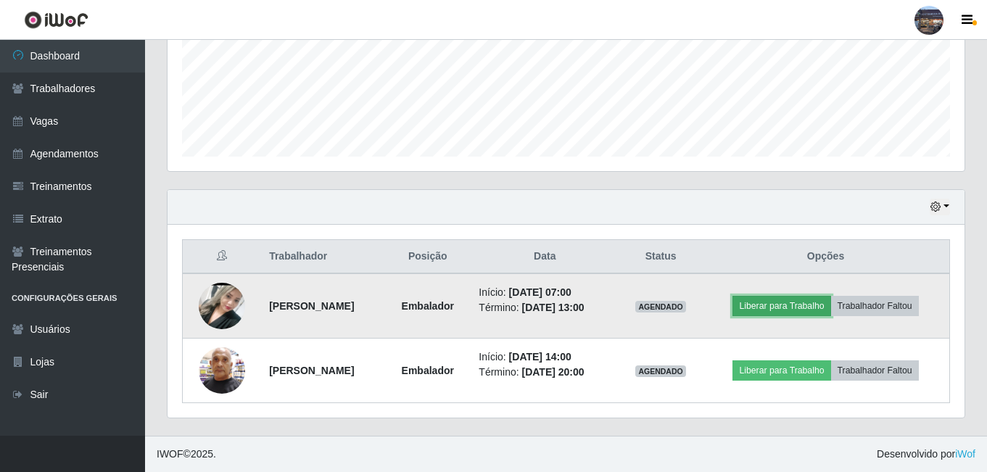 The width and height of the screenshot is (987, 472). Describe the element at coordinates (222, 370) in the screenshot. I see `img: 1736890785171.jpeg` at that location.